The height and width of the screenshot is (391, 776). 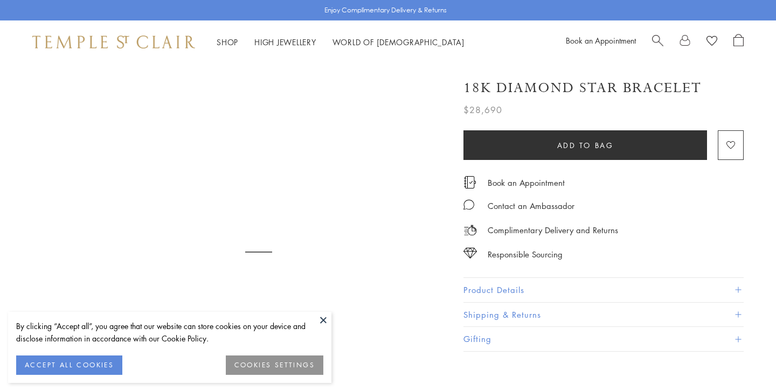 What do you see at coordinates (553, 230) in the screenshot?
I see `p: Complimentary Delivery and Returns` at bounding box center [553, 230].